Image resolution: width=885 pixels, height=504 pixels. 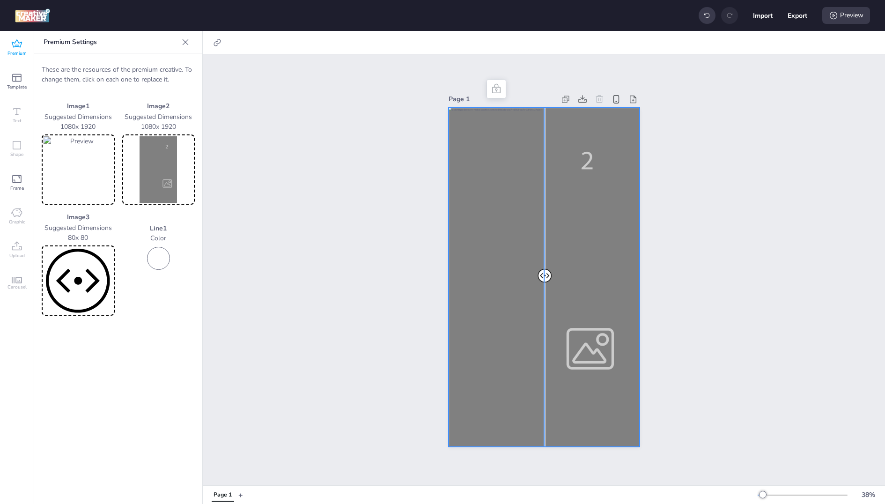 What do you see at coordinates (17, 87) in the screenshot?
I see `span: Template` at bounding box center [17, 87].